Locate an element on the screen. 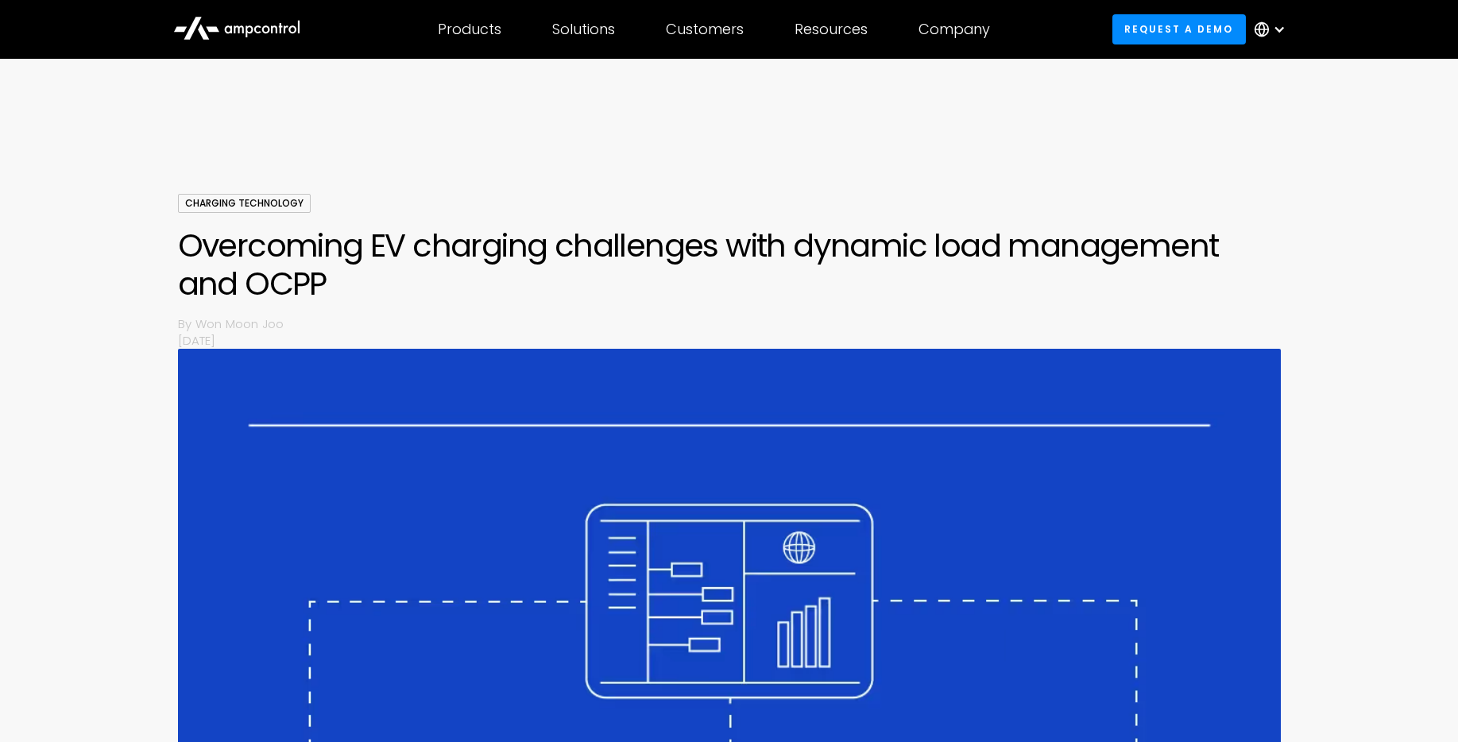 The height and width of the screenshot is (742, 1458). div: Charging Technology is located at coordinates (244, 203).